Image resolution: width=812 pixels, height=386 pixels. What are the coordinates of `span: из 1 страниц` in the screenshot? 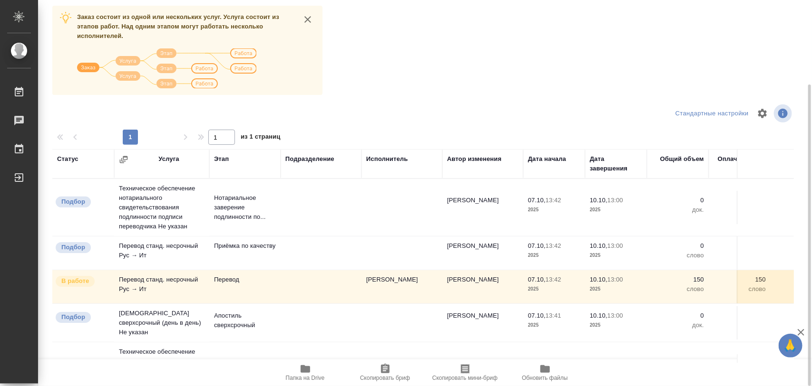 It's located at (261, 138).